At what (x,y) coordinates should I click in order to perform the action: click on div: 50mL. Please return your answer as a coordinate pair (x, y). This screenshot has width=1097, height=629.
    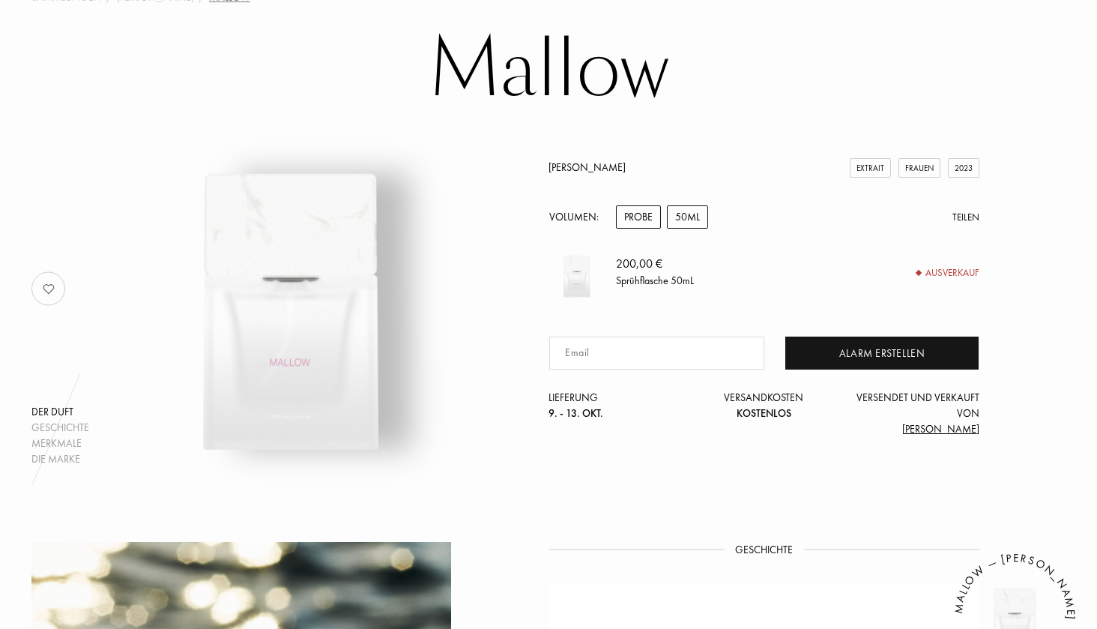
    Looking at the image, I should click on (687, 217).